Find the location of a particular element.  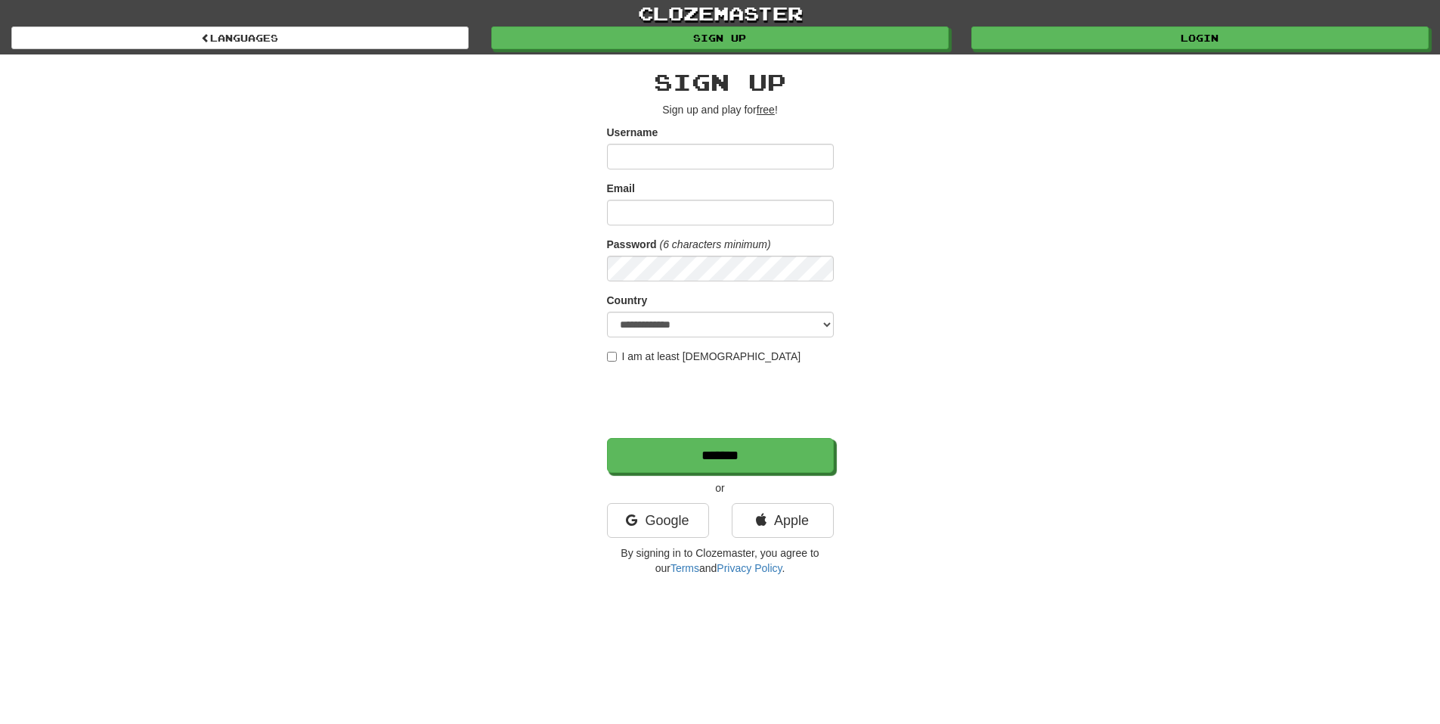

label: Password is located at coordinates (632, 244).